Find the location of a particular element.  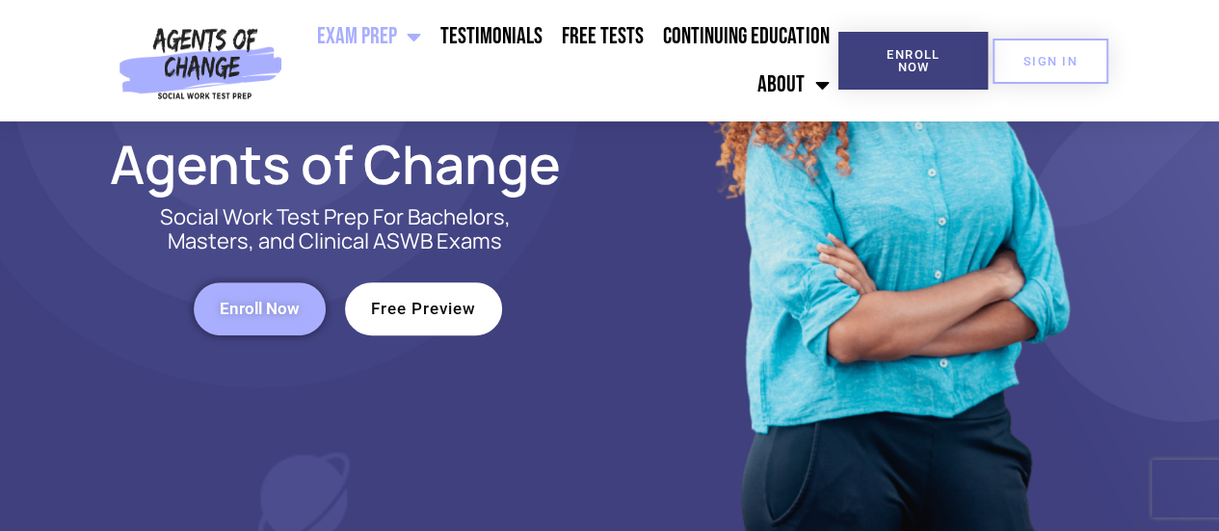

a: Free Tests is located at coordinates (602, 37).